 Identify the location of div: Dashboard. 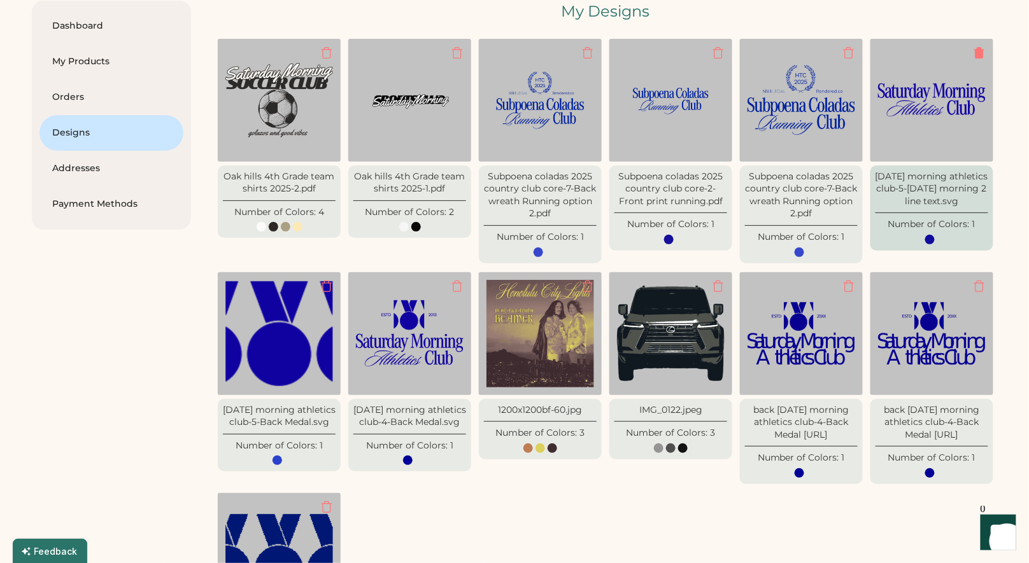
(111, 26).